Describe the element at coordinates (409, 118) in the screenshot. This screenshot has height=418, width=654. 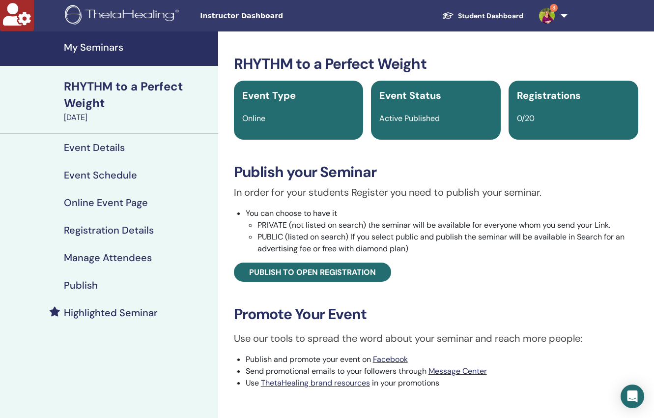
I see `span: Active Published` at that location.